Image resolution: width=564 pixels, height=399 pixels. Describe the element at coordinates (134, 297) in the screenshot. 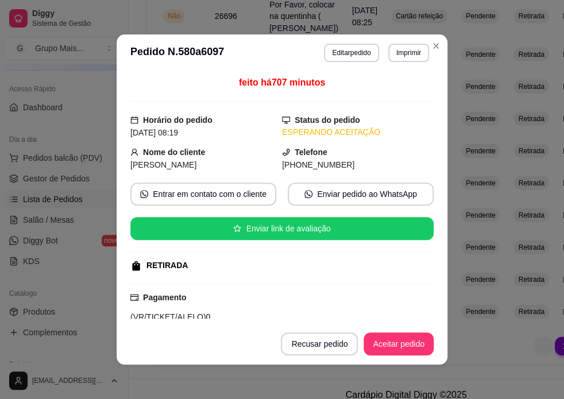

I see `span: credit-card` at that location.